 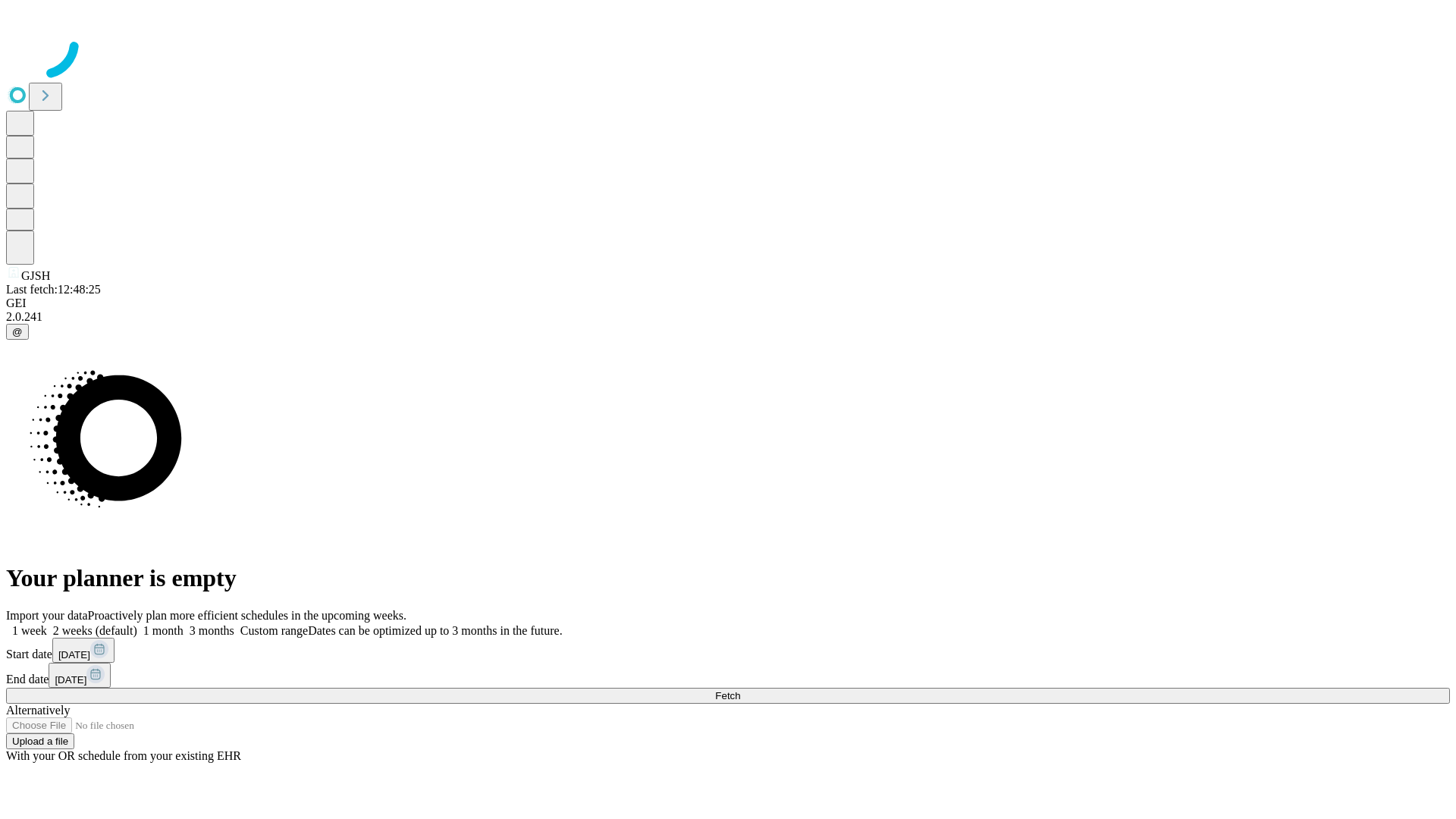 What do you see at coordinates (248, 615) in the screenshot?
I see `span: Proactively plan more efficient schedules in the upcoming weeks.` at bounding box center [248, 615].